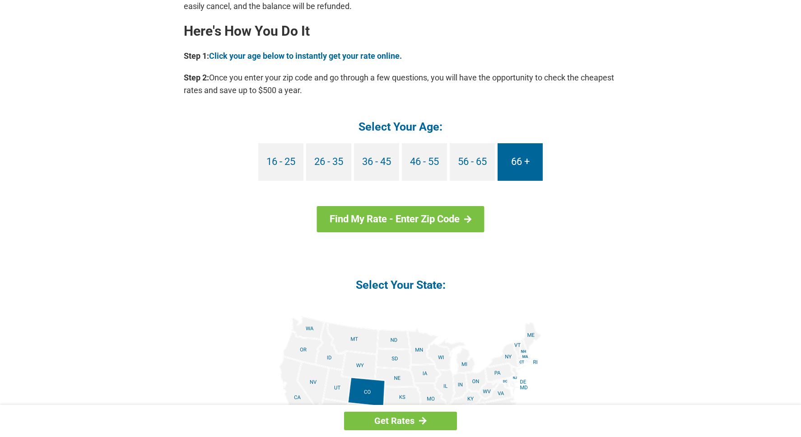 The image size is (801, 437). I want to click on a: Find My Rate - Enter Zip Code, so click(400, 219).